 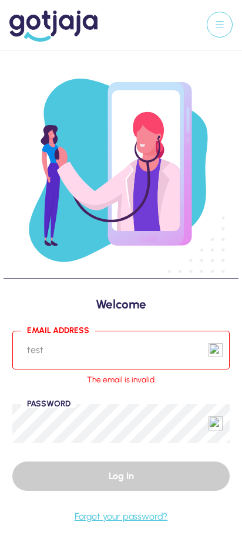 What do you see at coordinates (121, 516) in the screenshot?
I see `a: Forgot your password?` at bounding box center [121, 516].